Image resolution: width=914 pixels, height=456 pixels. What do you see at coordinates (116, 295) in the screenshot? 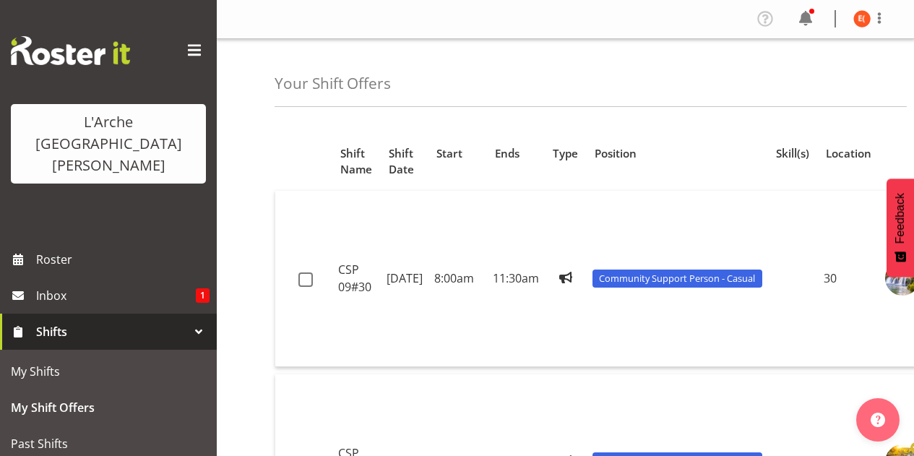
I see `span: Inbox` at bounding box center [116, 295].